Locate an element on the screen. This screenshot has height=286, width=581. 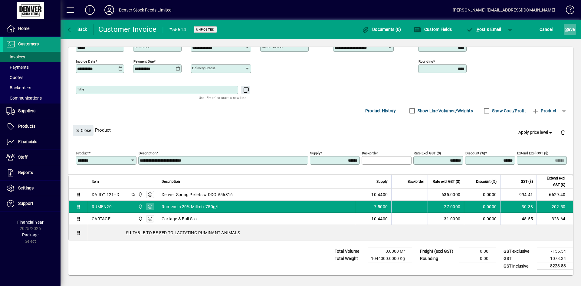
button: Back is located at coordinates (77, 29).